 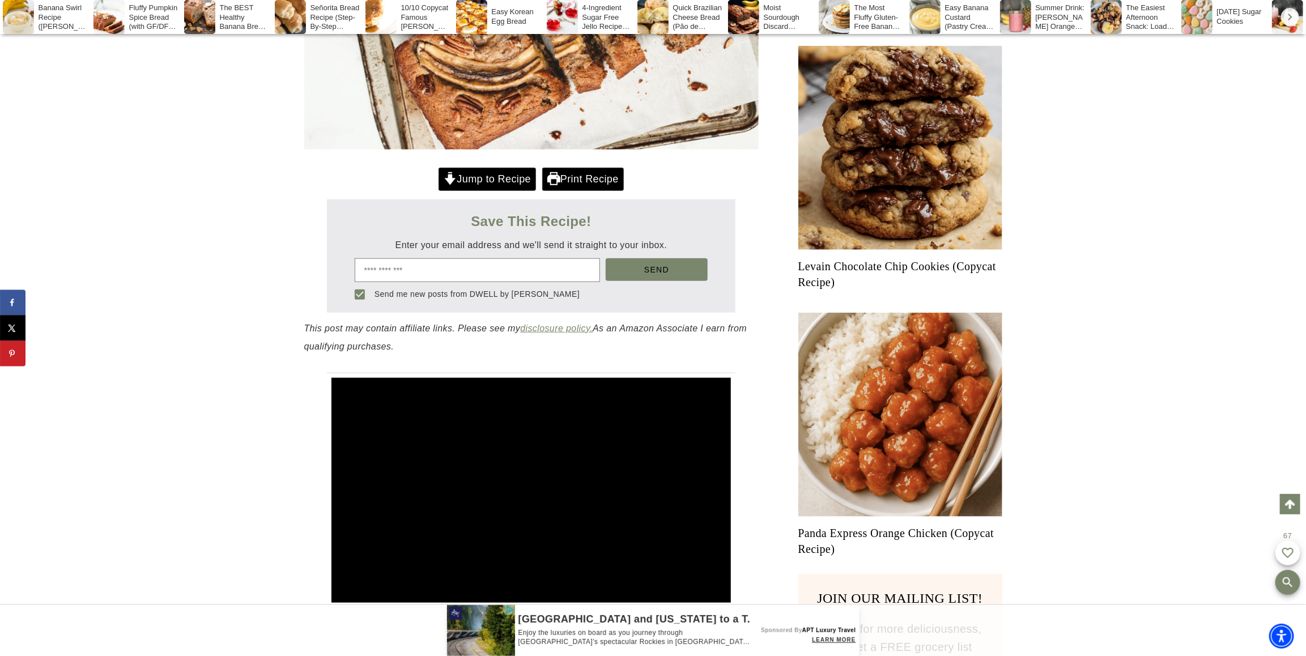 What do you see at coordinates (509, 610) in the screenshot?
I see `img: OBA_TRANS.png` at bounding box center [509, 610].